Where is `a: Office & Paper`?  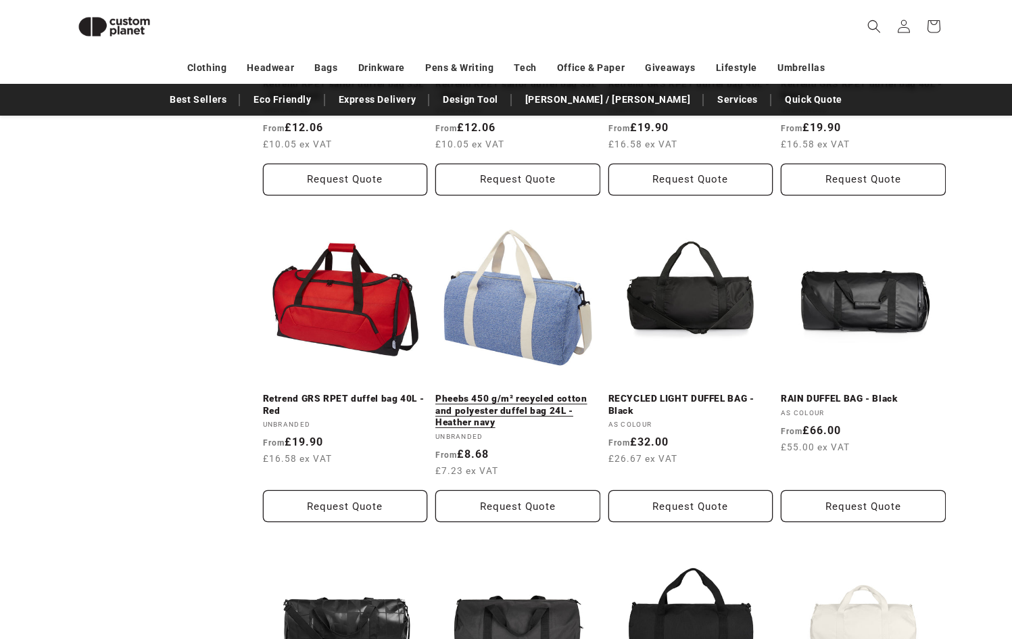
a: Office & Paper is located at coordinates (591, 68).